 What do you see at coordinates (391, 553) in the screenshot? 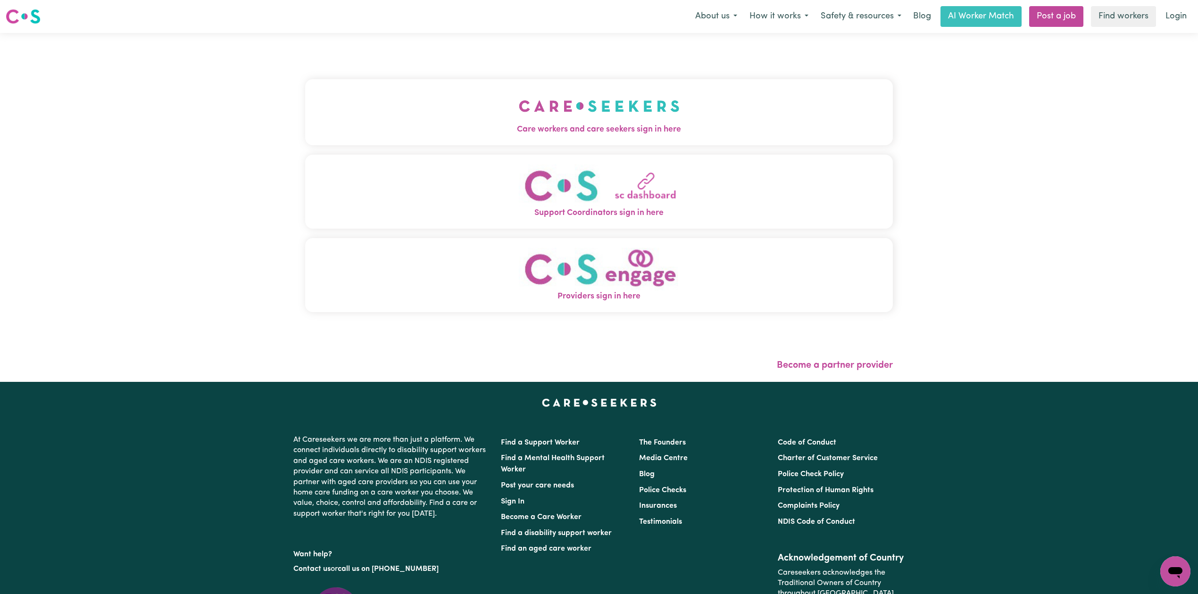
I see `p: Want help?` at bounding box center [391, 553].